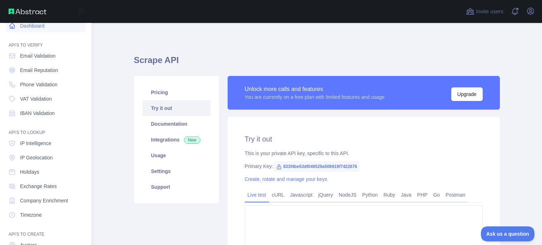 The width and height of the screenshot is (542, 245). I want to click on button: Invite users, so click(485, 11).